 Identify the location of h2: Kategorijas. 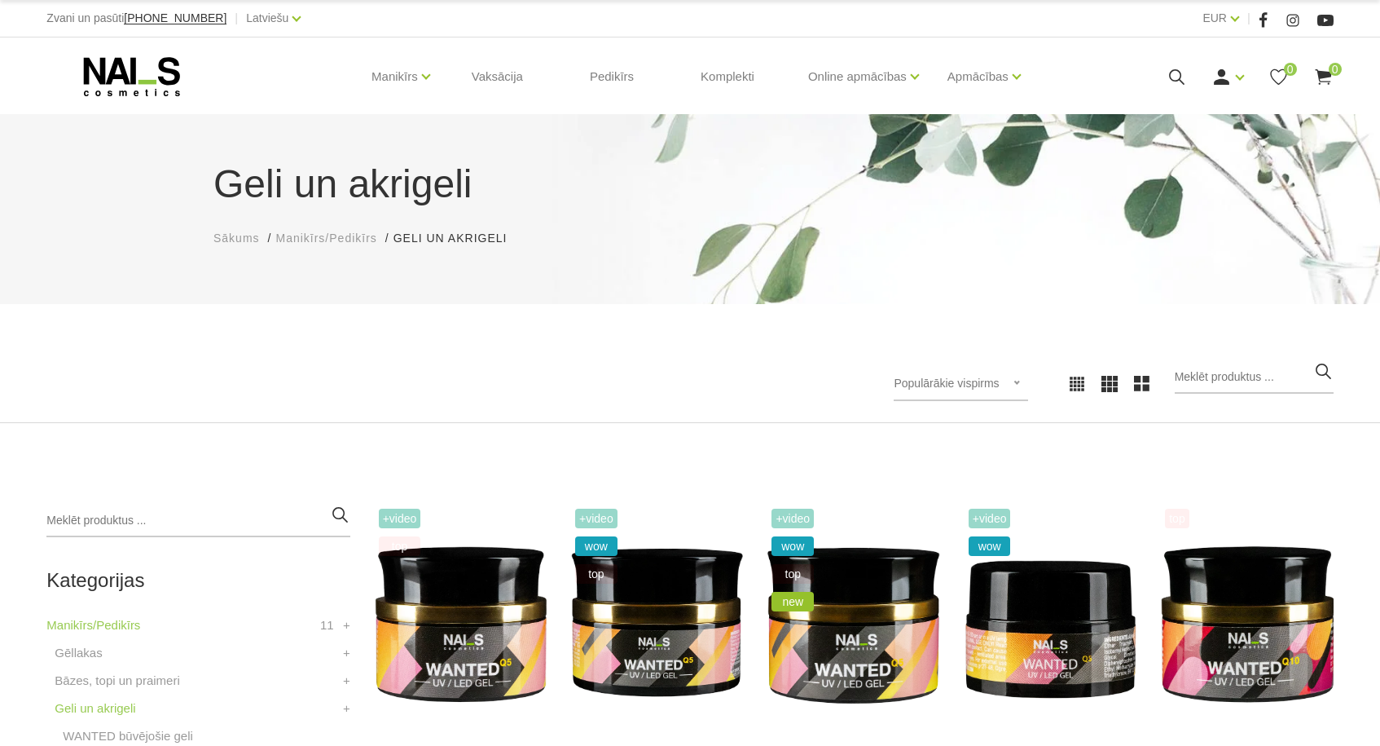
(198, 580).